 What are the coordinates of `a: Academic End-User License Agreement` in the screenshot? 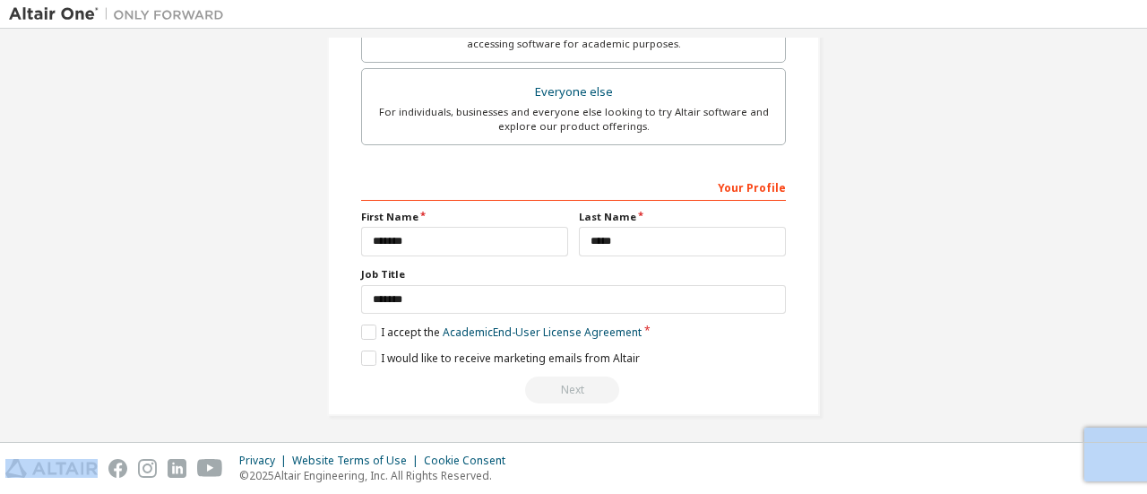 It's located at (542, 332).